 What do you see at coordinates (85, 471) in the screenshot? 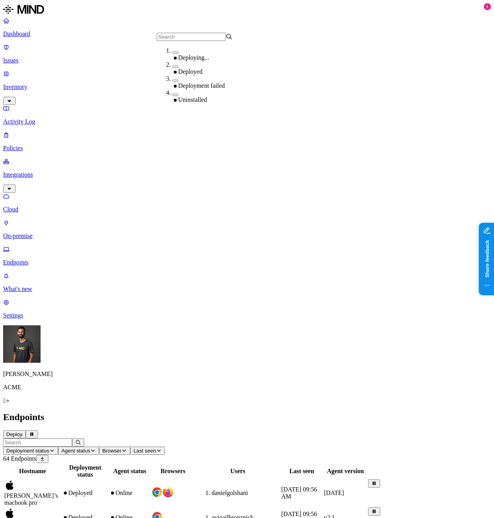
I see `div: Deployment status` at bounding box center [85, 471].